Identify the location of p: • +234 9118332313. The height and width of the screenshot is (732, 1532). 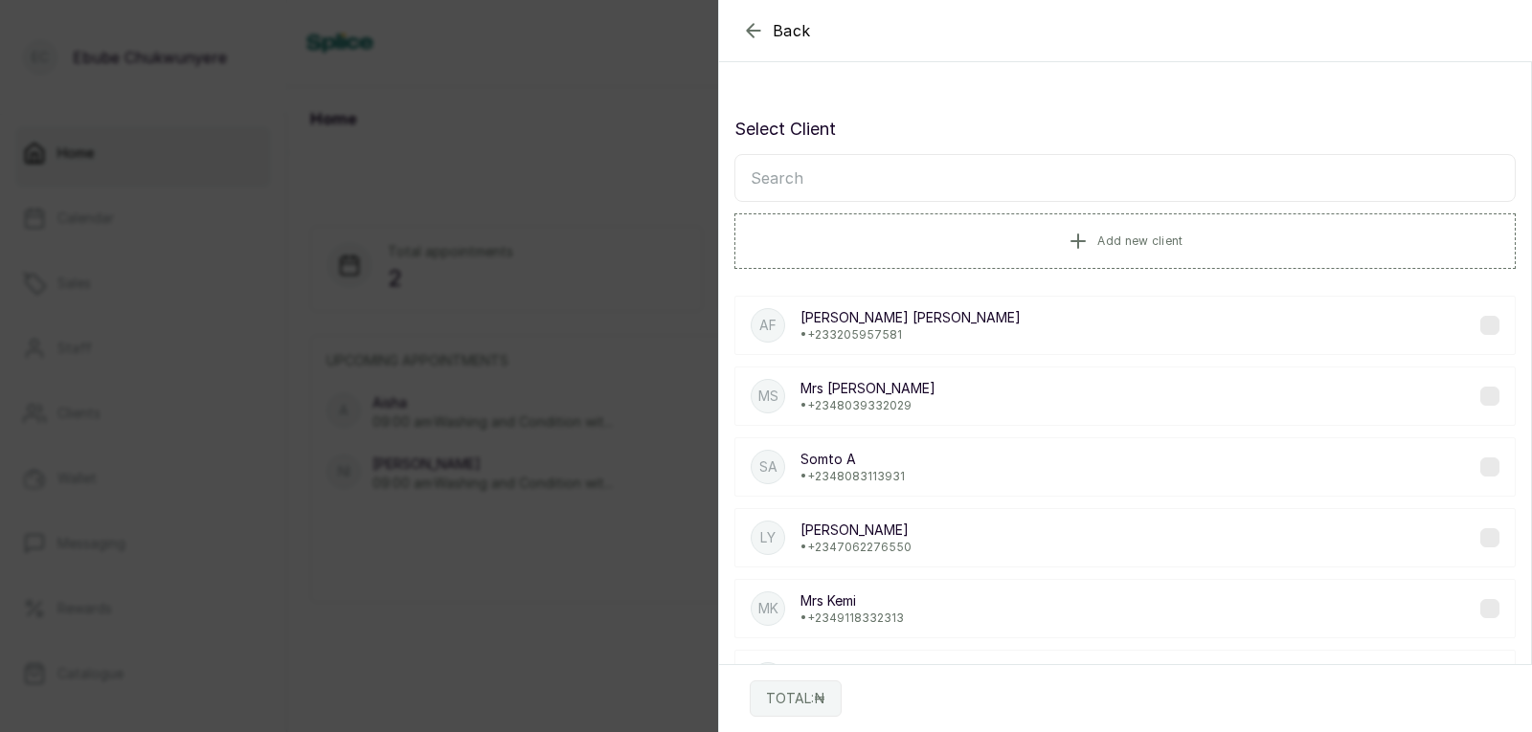
(852, 618).